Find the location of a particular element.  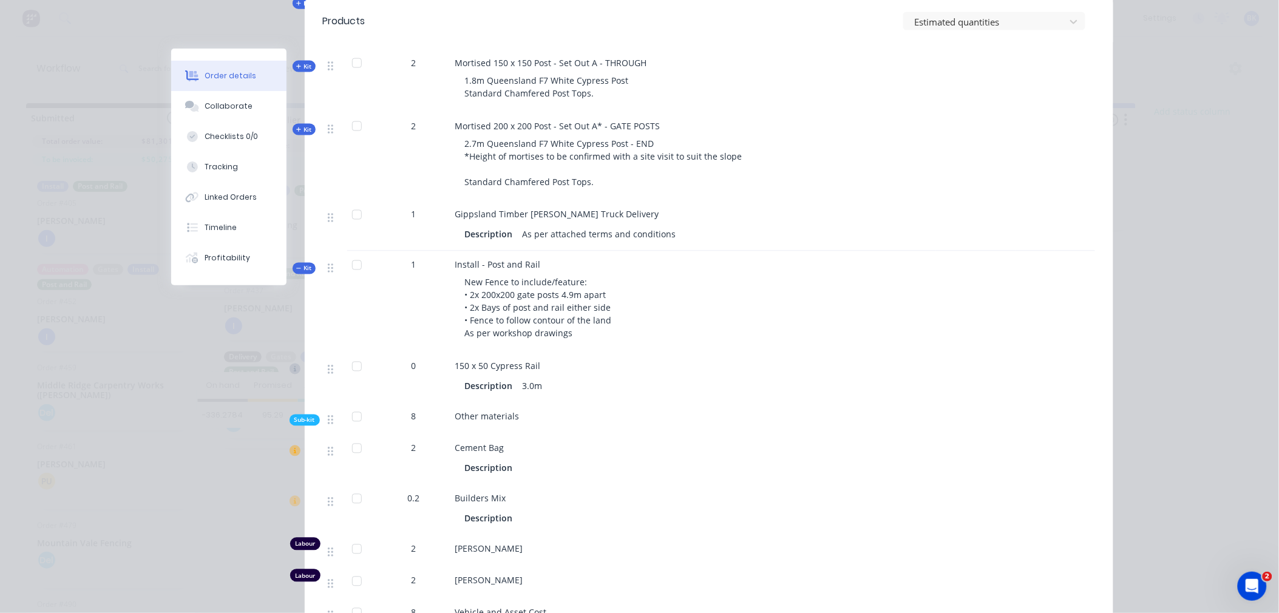

div: Checklists 0/0 is located at coordinates (231, 137).